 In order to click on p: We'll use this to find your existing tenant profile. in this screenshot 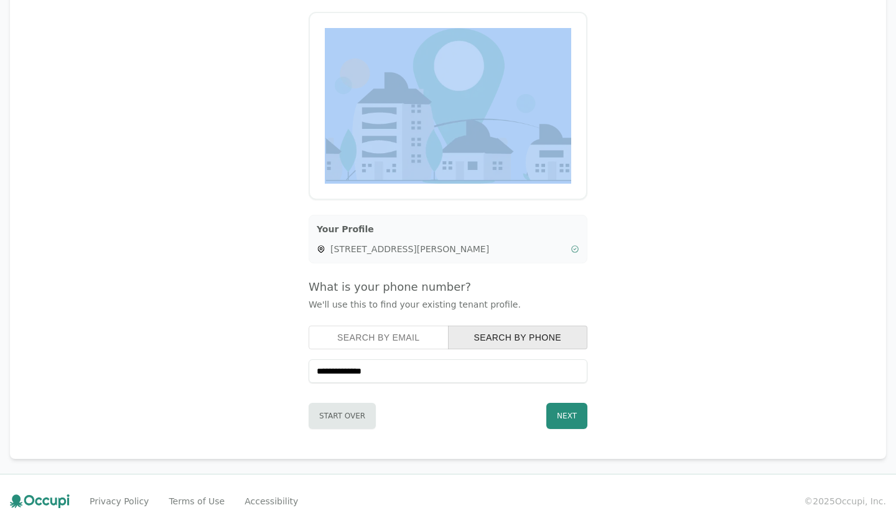, I will do `click(448, 304)`.